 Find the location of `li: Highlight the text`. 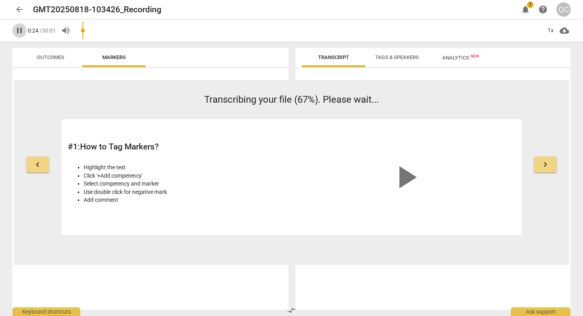

li: Highlight the text is located at coordinates (185, 167).